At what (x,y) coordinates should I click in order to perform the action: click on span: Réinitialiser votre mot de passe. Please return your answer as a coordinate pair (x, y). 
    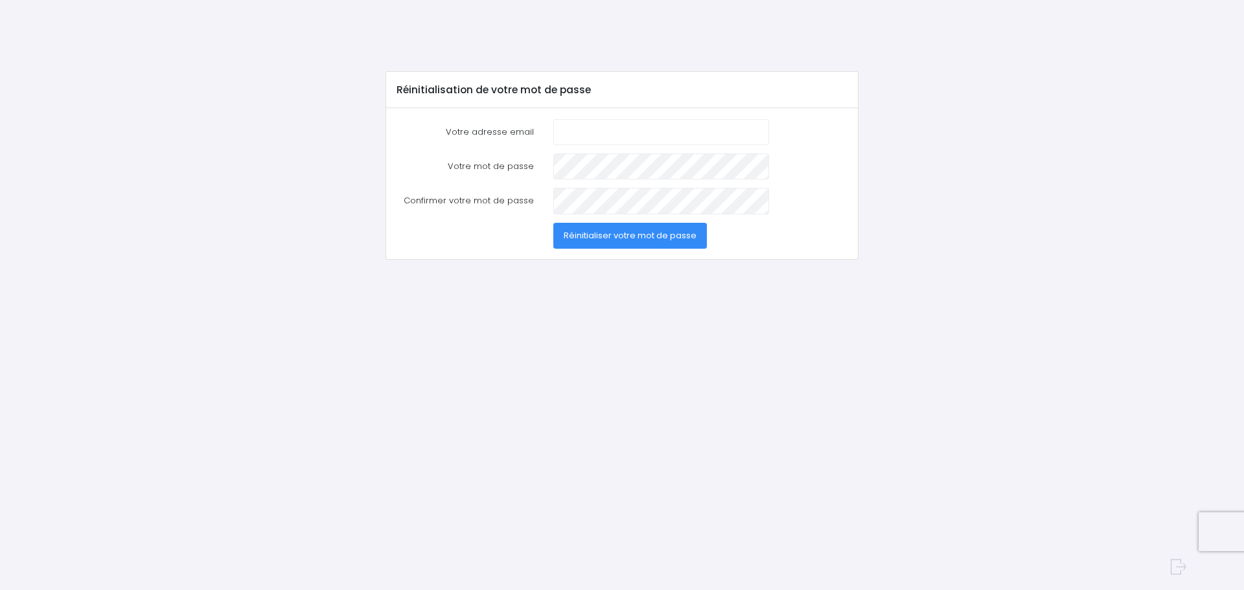
    Looking at the image, I should click on (630, 235).